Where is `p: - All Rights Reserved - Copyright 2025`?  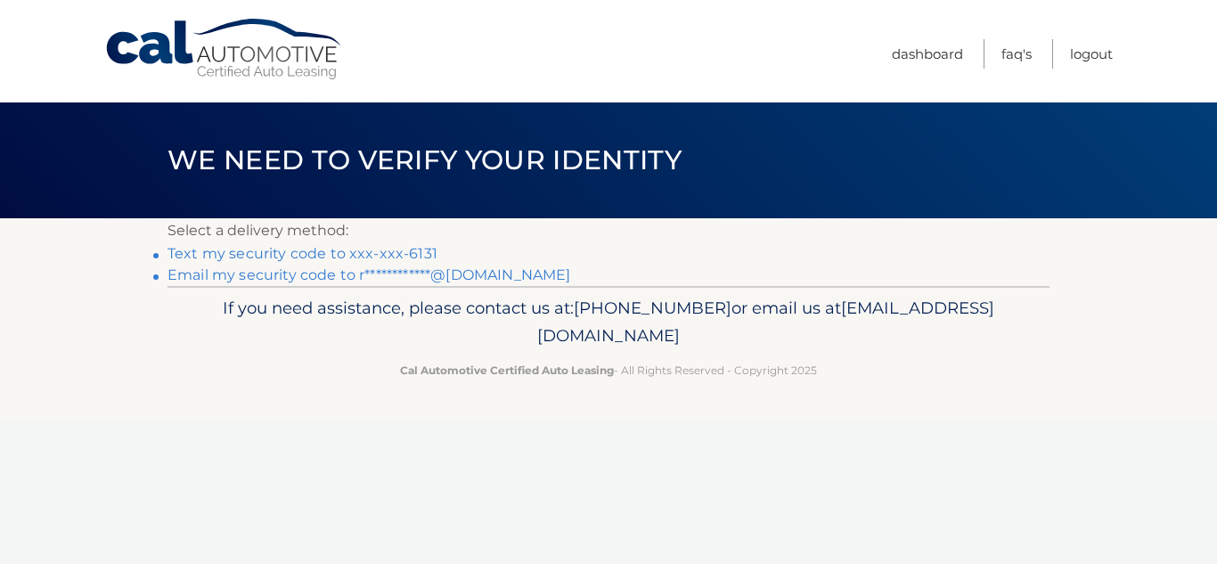 p: - All Rights Reserved - Copyright 2025 is located at coordinates (608, 370).